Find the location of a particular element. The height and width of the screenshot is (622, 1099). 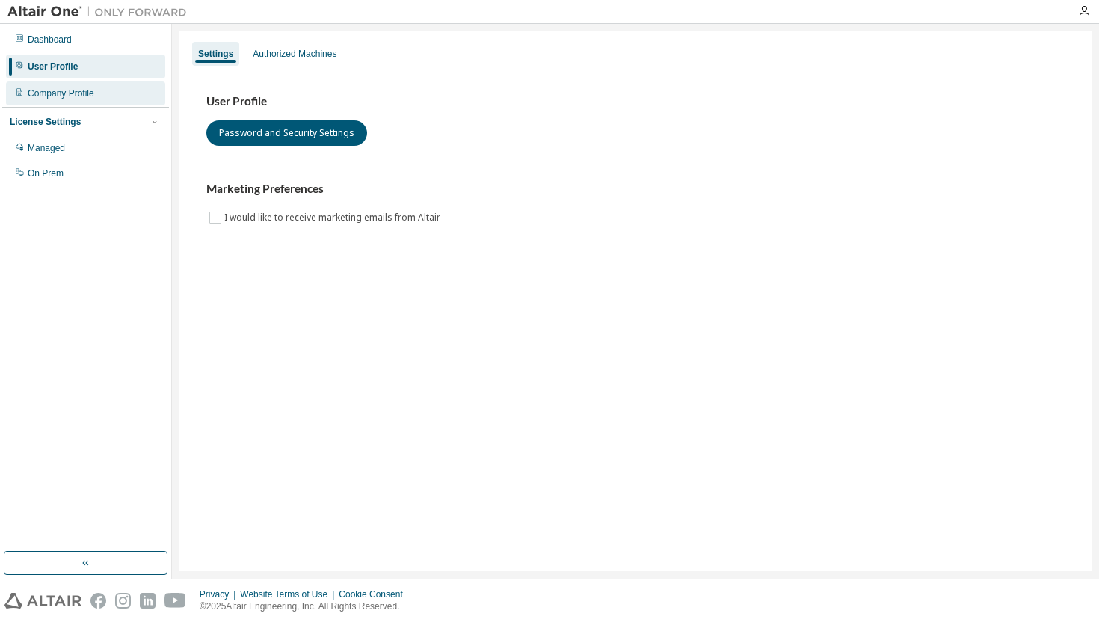

button: Password and Security Settings is located at coordinates (286, 133).